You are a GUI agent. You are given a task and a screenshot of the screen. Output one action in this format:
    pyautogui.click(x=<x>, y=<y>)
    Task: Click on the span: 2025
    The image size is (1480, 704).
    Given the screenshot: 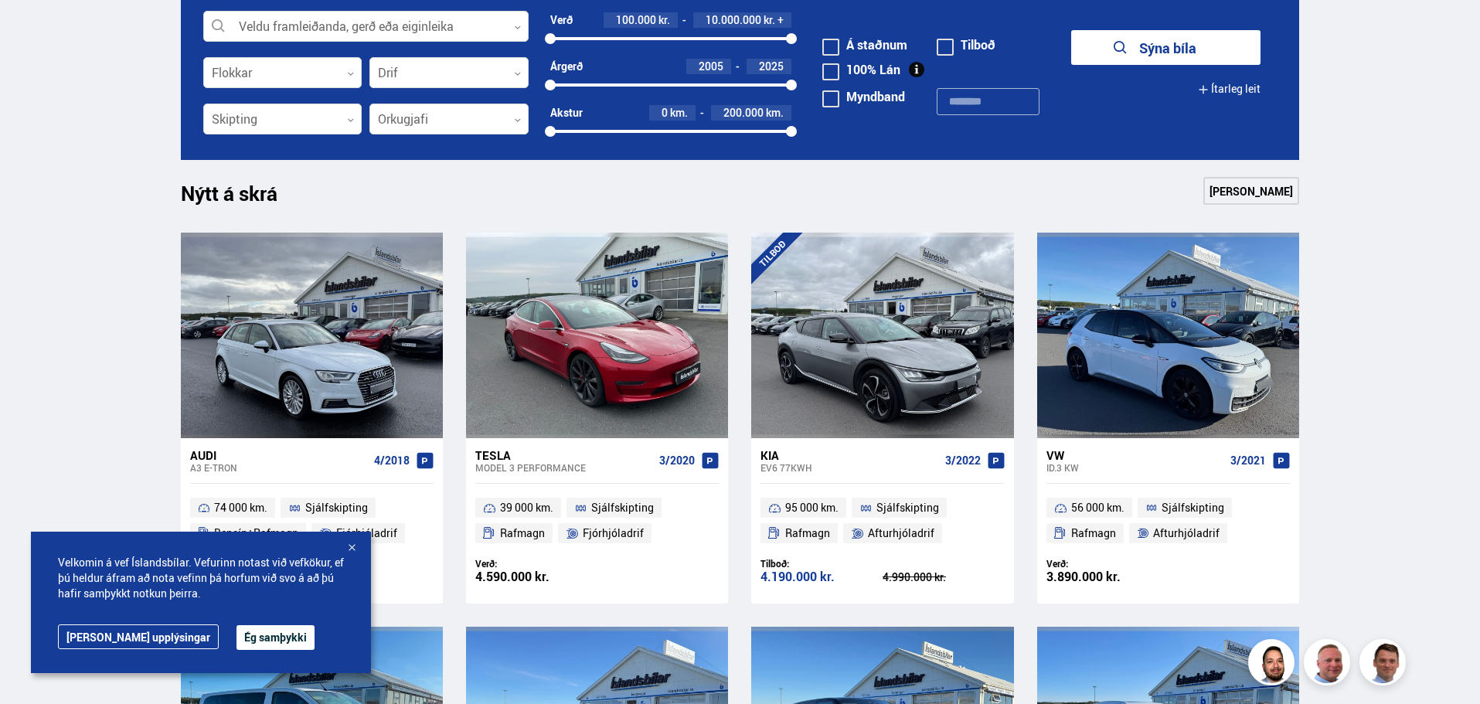 What is the action you would take?
    pyautogui.click(x=772, y=66)
    